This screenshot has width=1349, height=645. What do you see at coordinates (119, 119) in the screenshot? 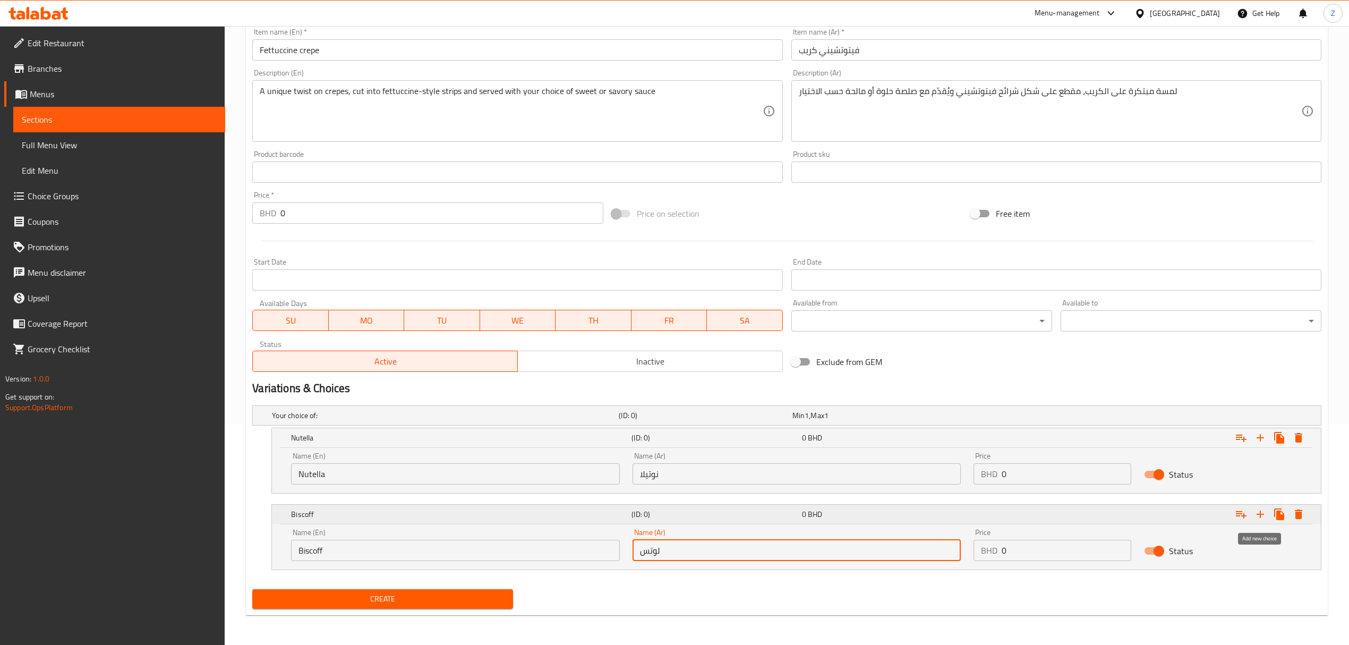
I see `a: Sections` at bounding box center [119, 119].